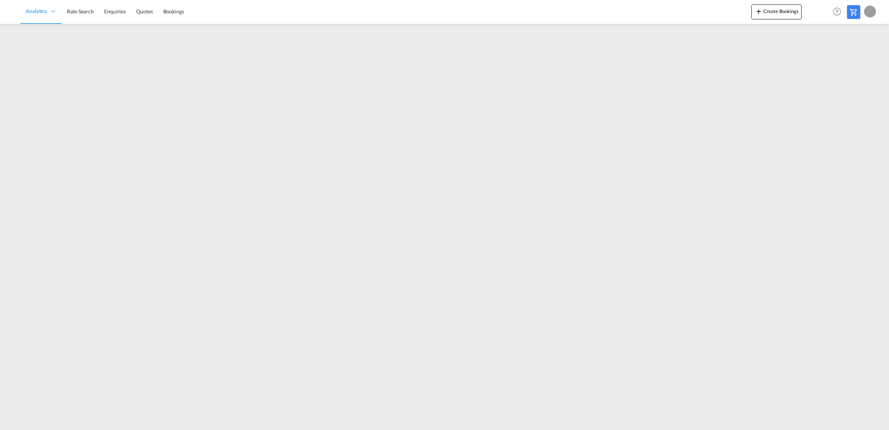 This screenshot has width=889, height=430. I want to click on span: Bookings, so click(174, 11).